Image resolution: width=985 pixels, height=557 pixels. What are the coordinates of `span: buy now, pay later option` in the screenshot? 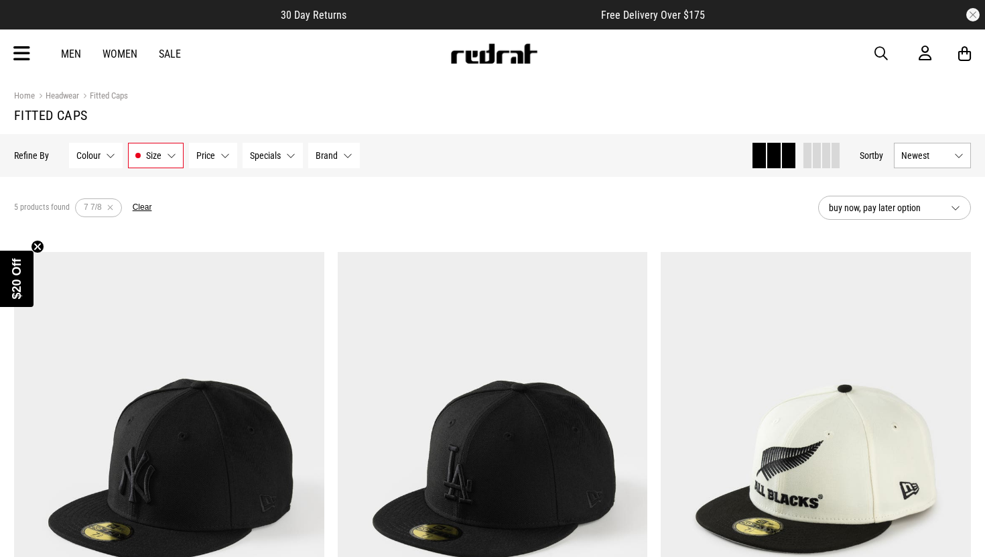 It's located at (885, 208).